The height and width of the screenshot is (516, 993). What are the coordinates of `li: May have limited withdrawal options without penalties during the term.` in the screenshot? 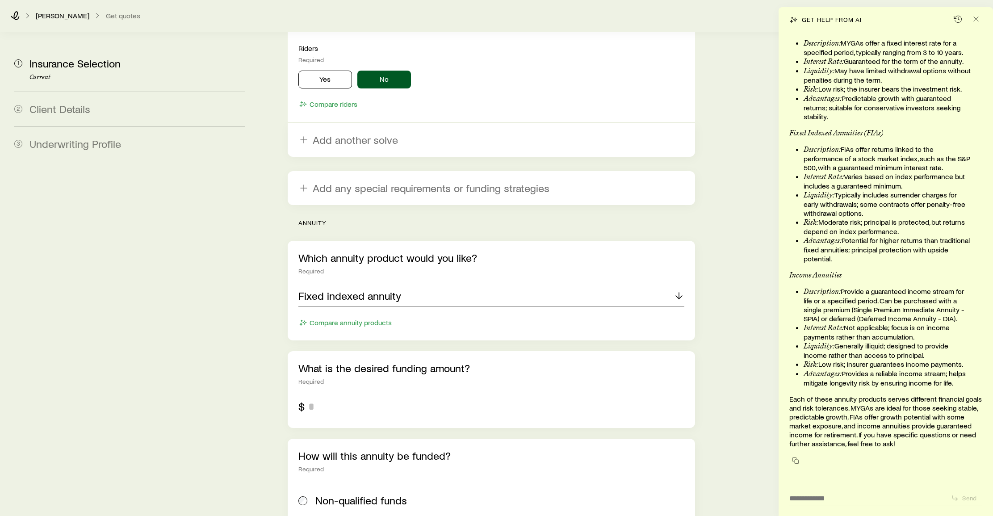 It's located at (888, 75).